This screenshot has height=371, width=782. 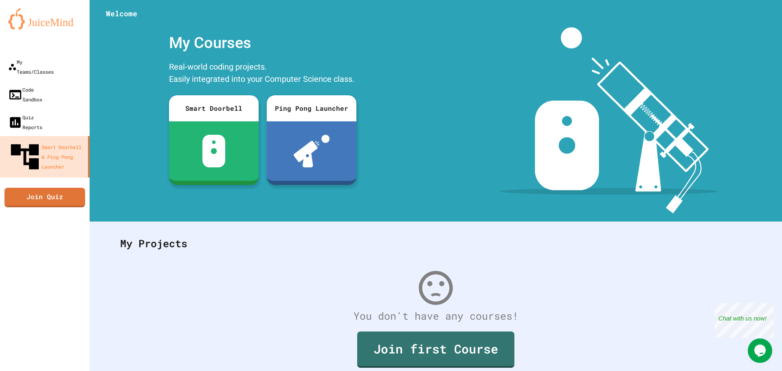 What do you see at coordinates (312, 151) in the screenshot?
I see `img: ppl-with-ball.png` at bounding box center [312, 151].